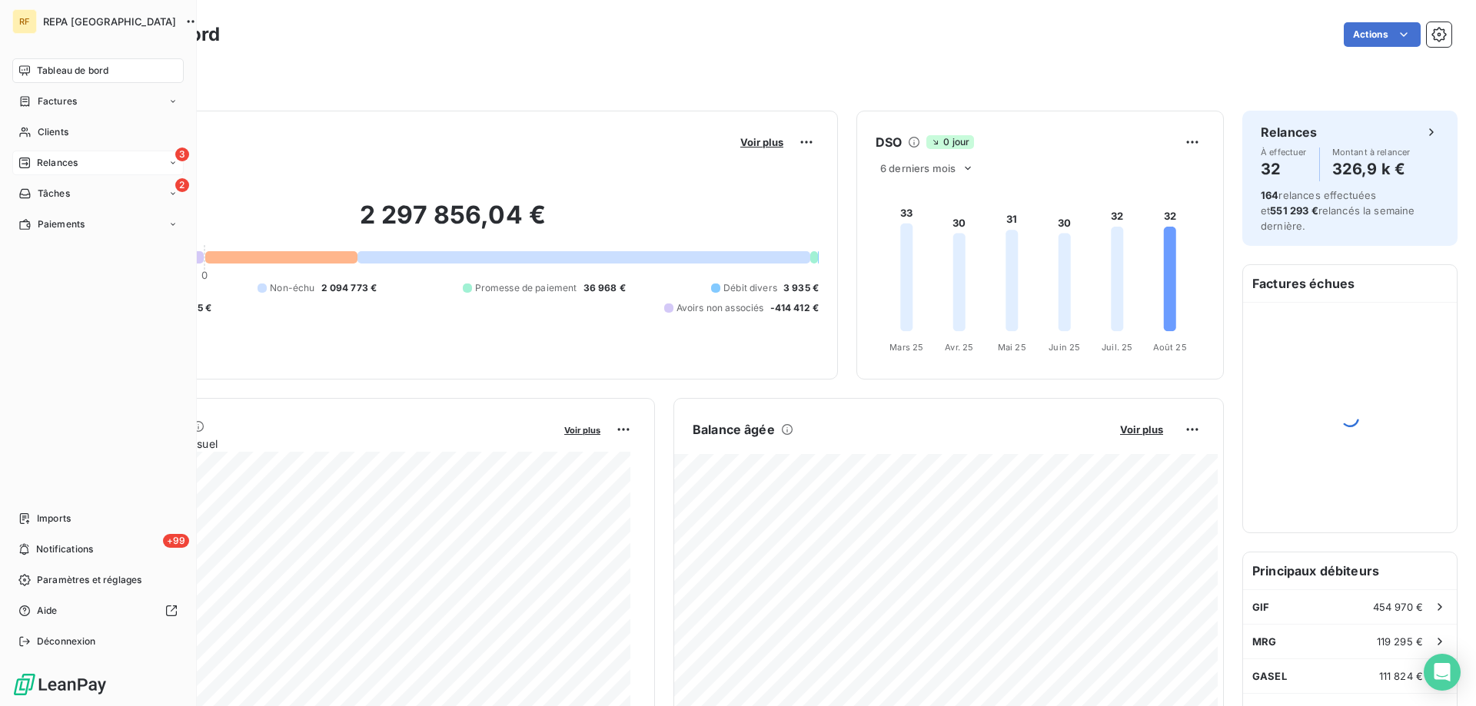 This screenshot has width=1476, height=706. What do you see at coordinates (54, 194) in the screenshot?
I see `span: Tâches` at bounding box center [54, 194].